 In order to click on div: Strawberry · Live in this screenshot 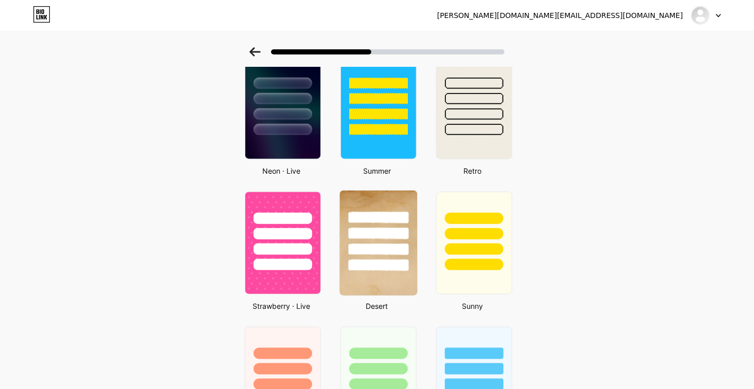, I will do `click(281, 306)`.